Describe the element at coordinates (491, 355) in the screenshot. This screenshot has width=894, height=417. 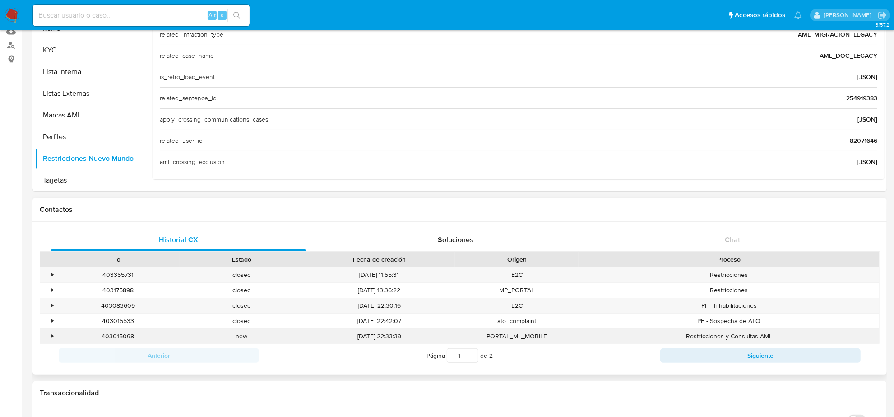
I see `span: 2` at that location.